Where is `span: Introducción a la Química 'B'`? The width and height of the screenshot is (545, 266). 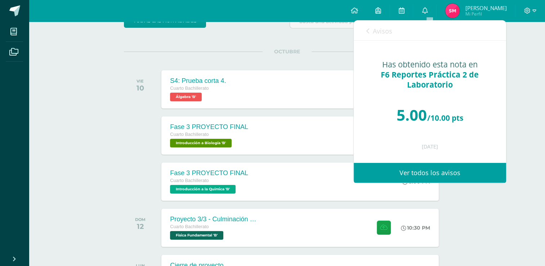 span: Introducción a la Química 'B' is located at coordinates (203, 189).